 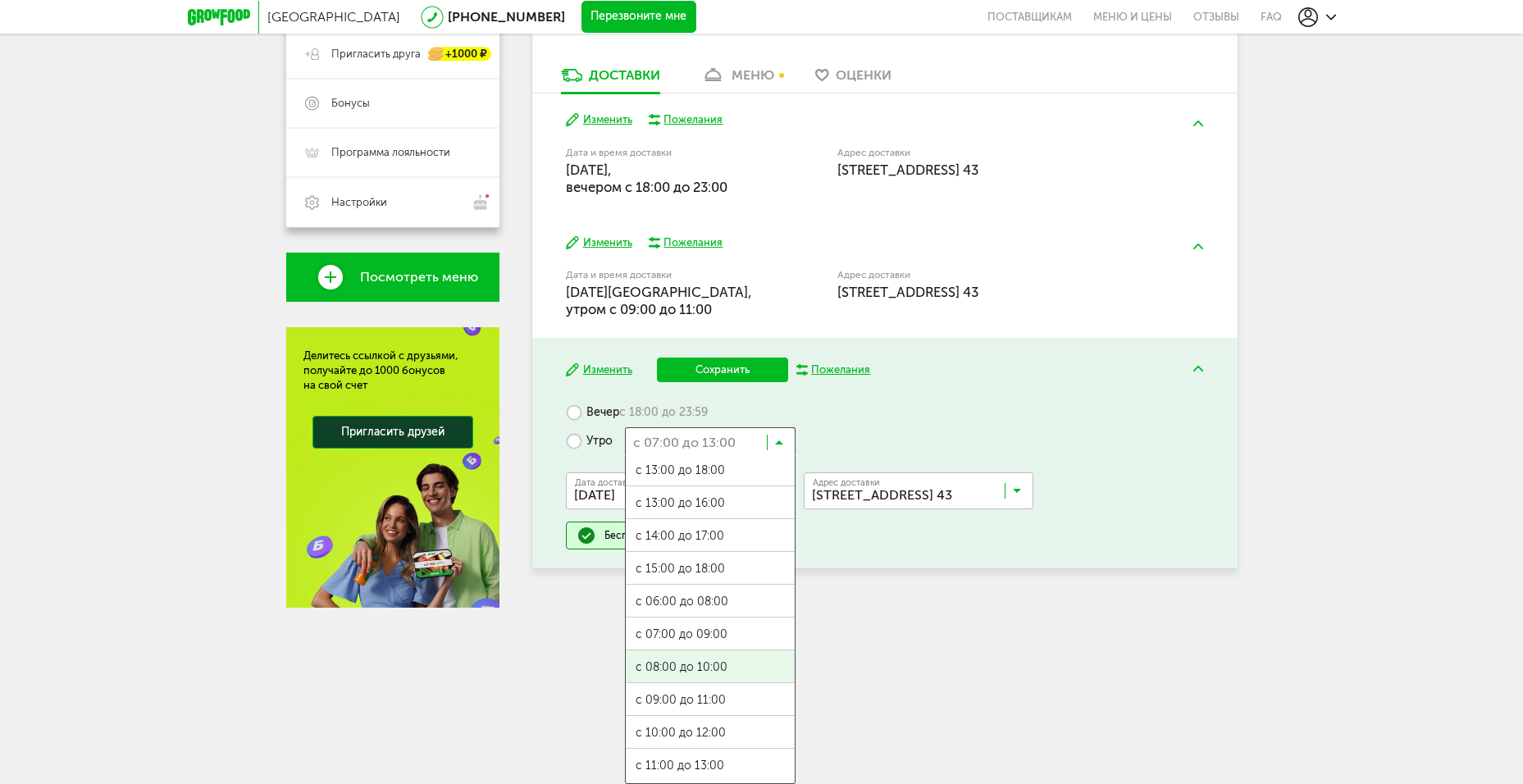 I want to click on div: Делитесь ссылкой с друзьями, получайте до 1000 бонусов на свой счет, so click(x=393, y=371).